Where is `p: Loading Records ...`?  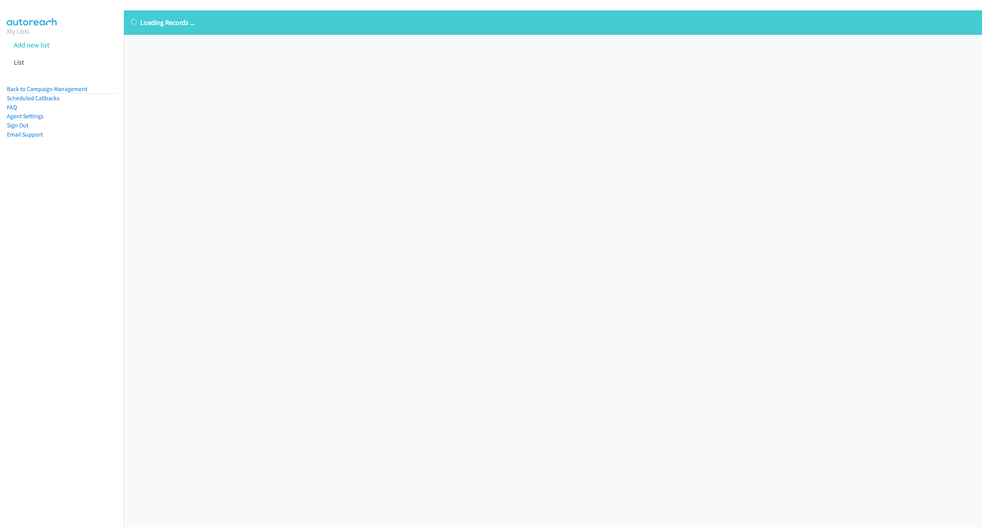 p: Loading Records ... is located at coordinates (553, 22).